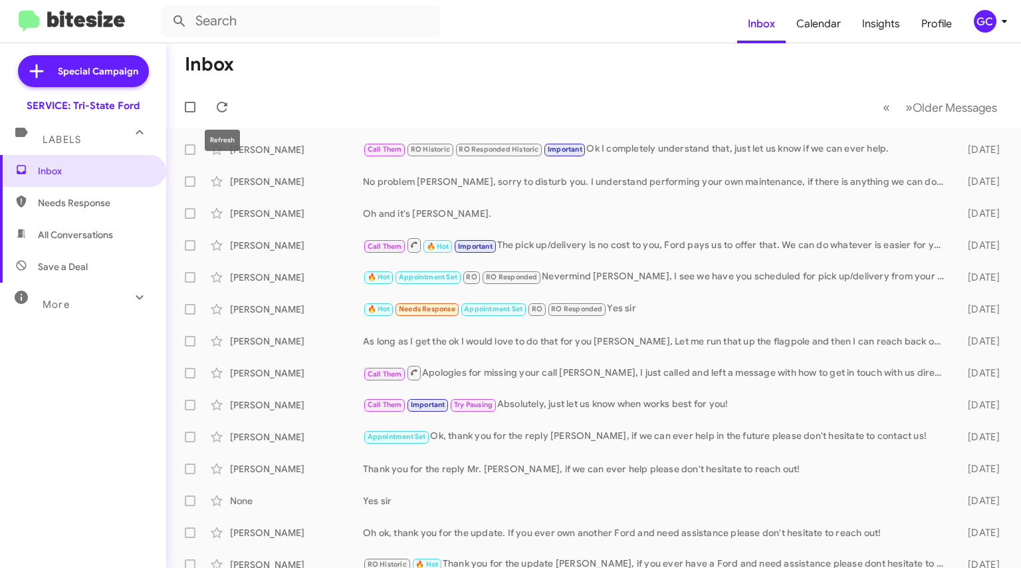 The image size is (1021, 568). Describe the element at coordinates (951, 107) in the screenshot. I see `button: Next` at that location.